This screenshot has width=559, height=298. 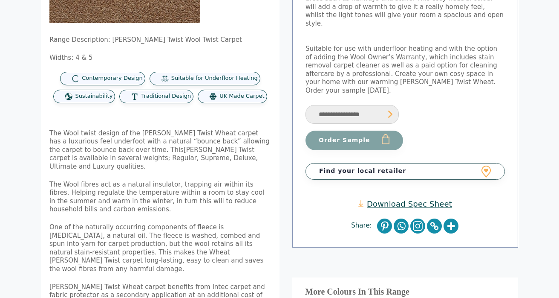 I want to click on a: Copy Link, so click(x=434, y=225).